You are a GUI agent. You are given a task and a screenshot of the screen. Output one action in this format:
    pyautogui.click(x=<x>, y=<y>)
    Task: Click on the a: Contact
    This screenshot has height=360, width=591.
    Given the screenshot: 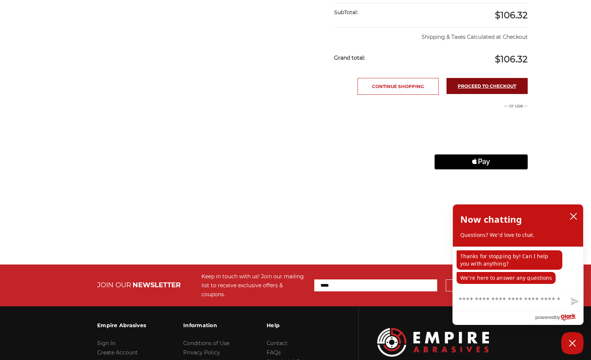 What is the action you would take?
    pyautogui.click(x=277, y=343)
    